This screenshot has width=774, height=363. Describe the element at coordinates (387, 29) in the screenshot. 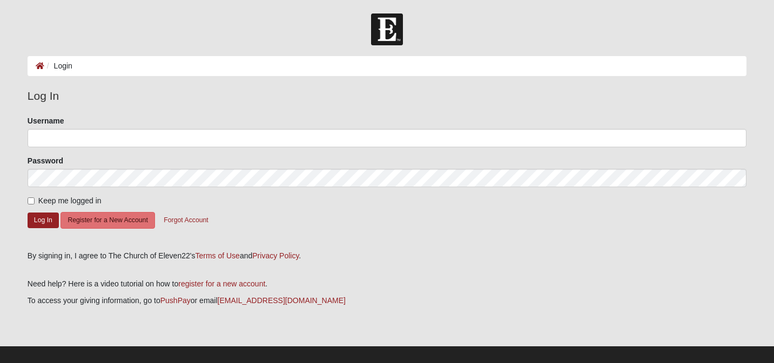

I see `img: Church of Eleven22 Logo` at that location.